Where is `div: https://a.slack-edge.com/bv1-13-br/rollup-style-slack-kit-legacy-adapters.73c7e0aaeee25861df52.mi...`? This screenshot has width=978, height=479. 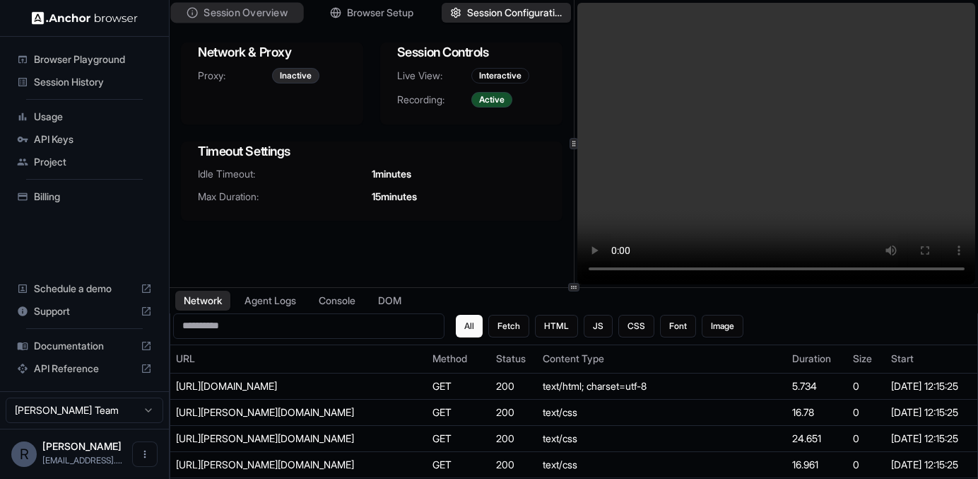
div: https://a.slack-edge.com/bv1-13-br/rollup-style-slack-kit-legacy-adapters.73c7e0aaeee25861df52.mi... is located at coordinates (282, 412).